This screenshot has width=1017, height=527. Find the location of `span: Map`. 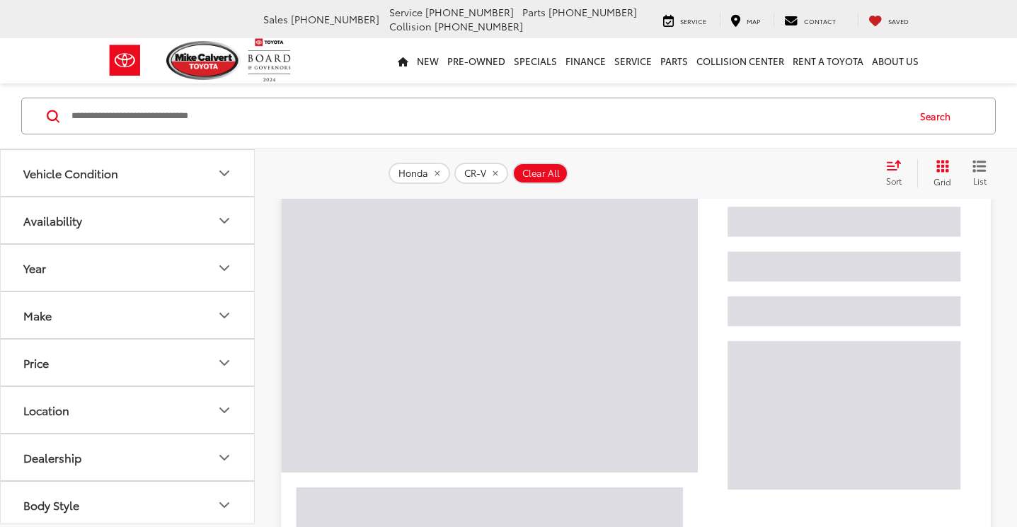

span: Map is located at coordinates (753, 21).